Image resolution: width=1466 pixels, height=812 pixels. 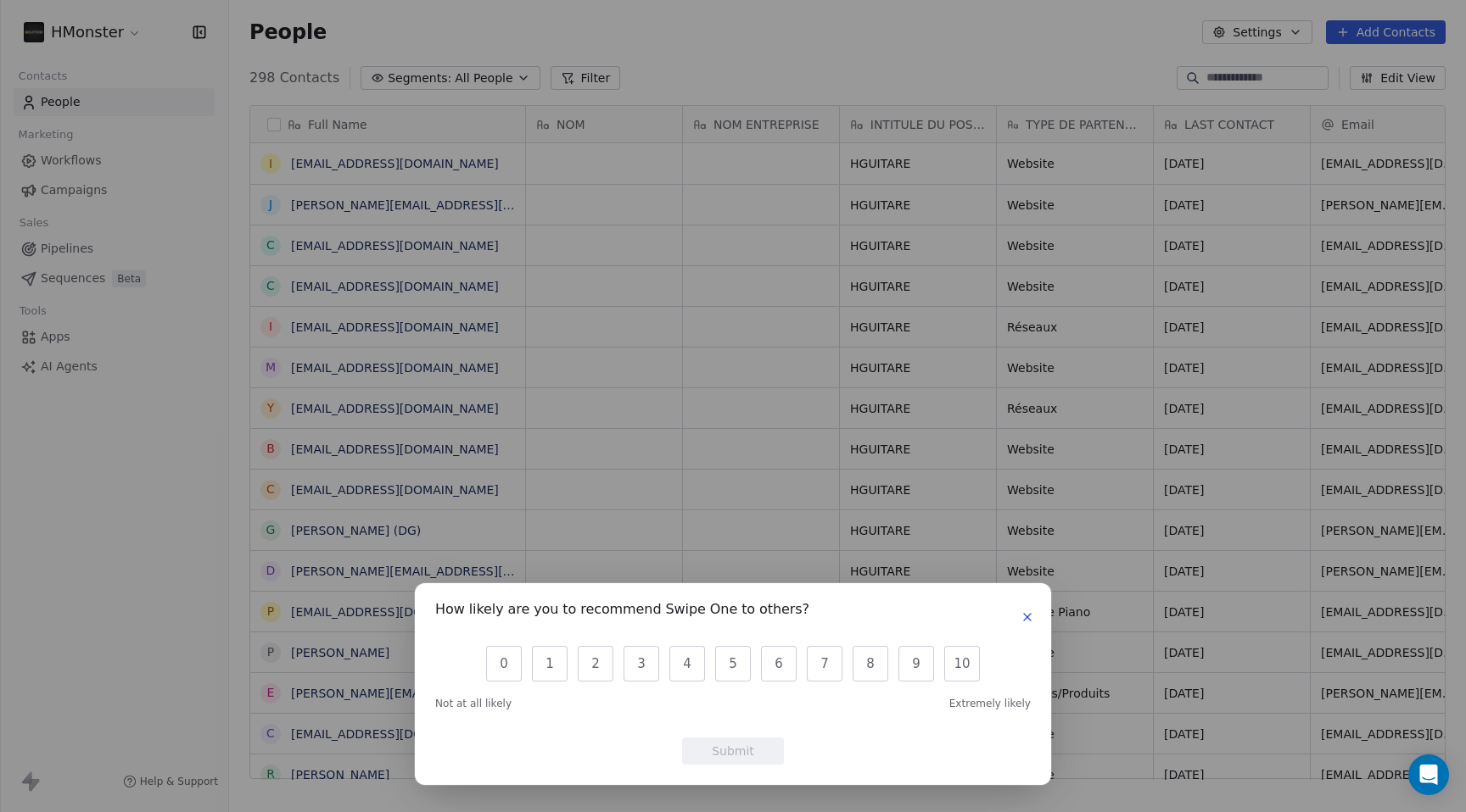 I want to click on span: Not at all likely, so click(x=473, y=704).